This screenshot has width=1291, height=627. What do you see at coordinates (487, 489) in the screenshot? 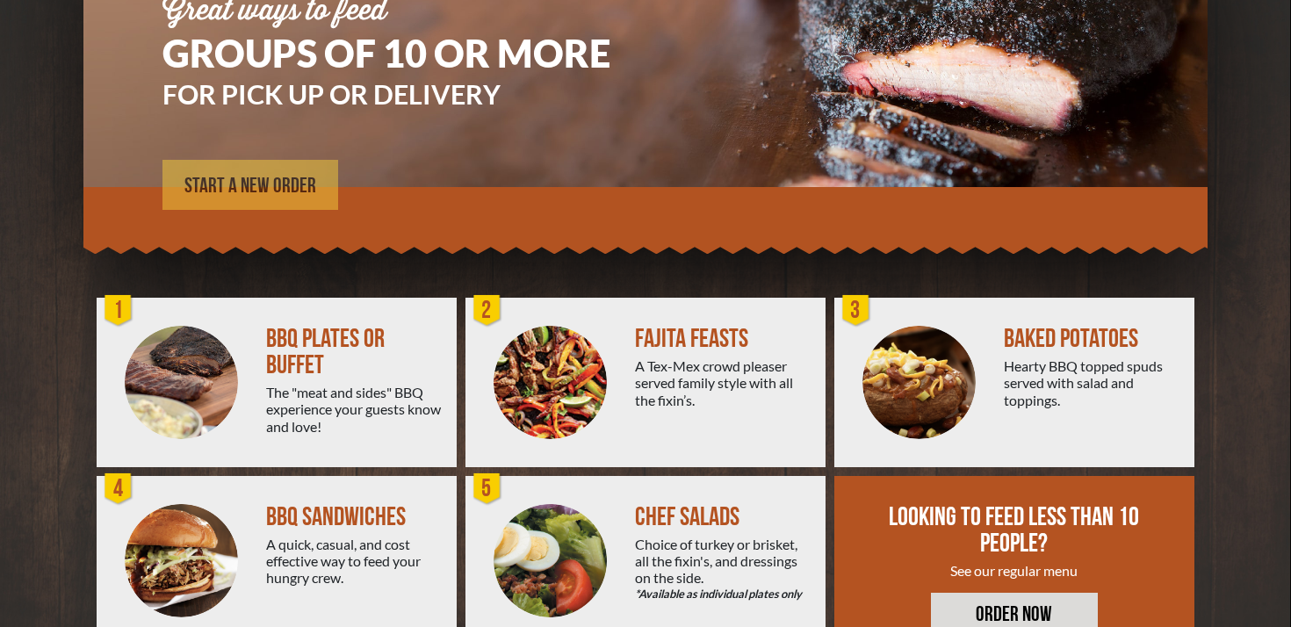
I see `div: 5` at bounding box center [487, 489].